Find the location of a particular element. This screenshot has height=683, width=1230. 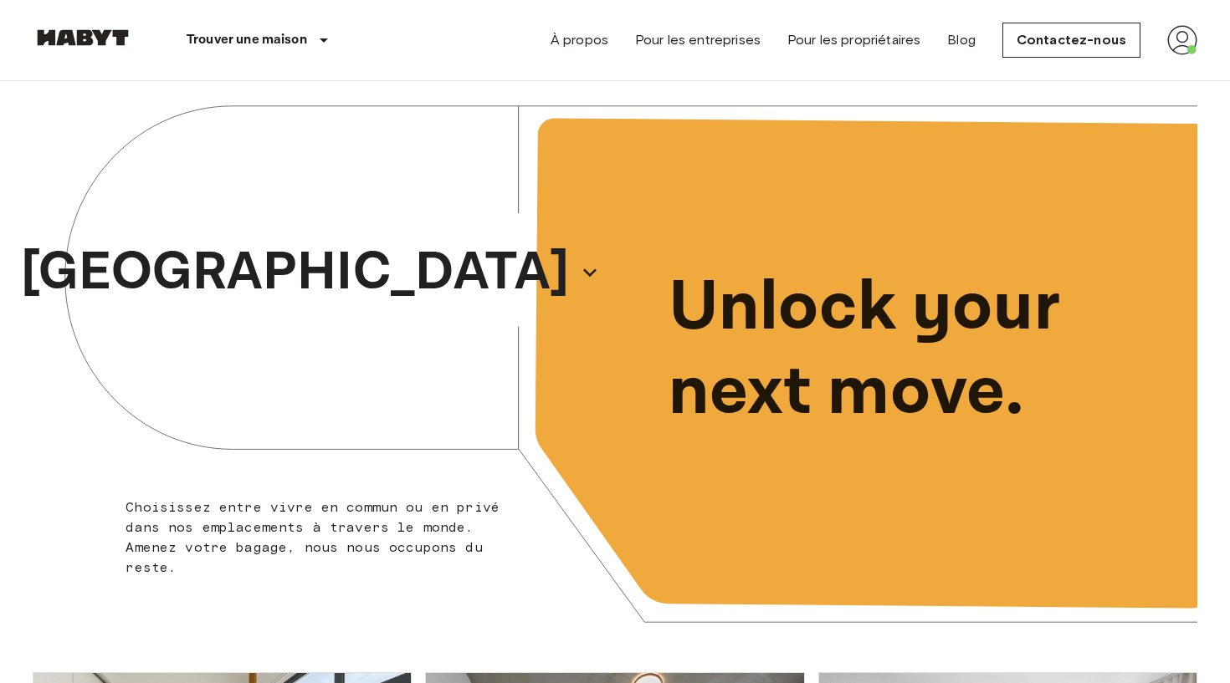

p: Trouver une maison is located at coordinates (247, 40).